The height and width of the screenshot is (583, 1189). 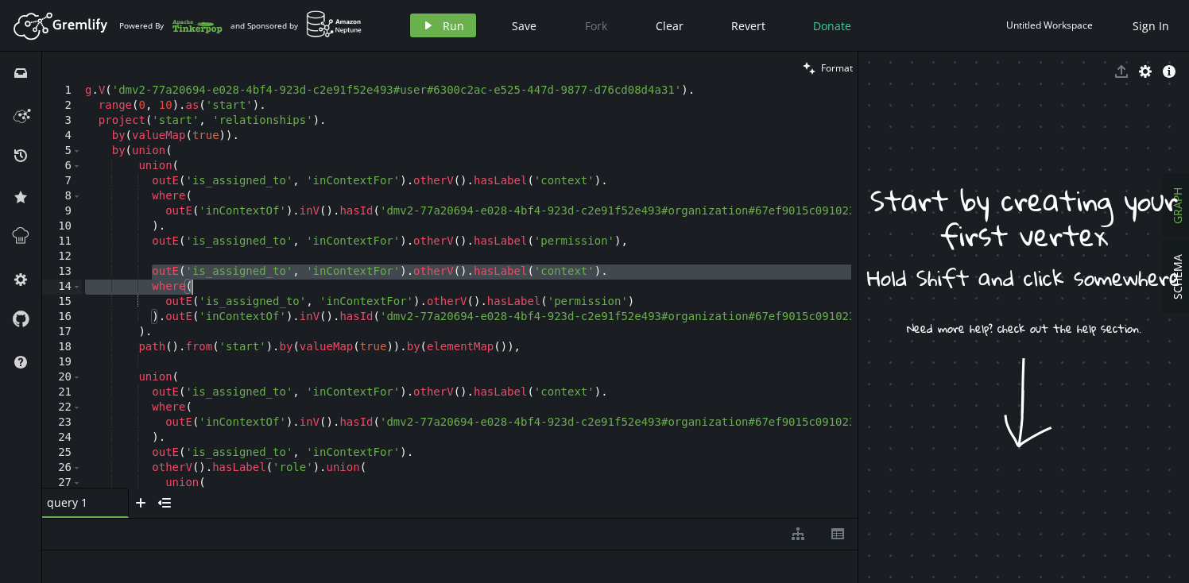 What do you see at coordinates (62, 423) in the screenshot?
I see `div: 23` at bounding box center [62, 423].